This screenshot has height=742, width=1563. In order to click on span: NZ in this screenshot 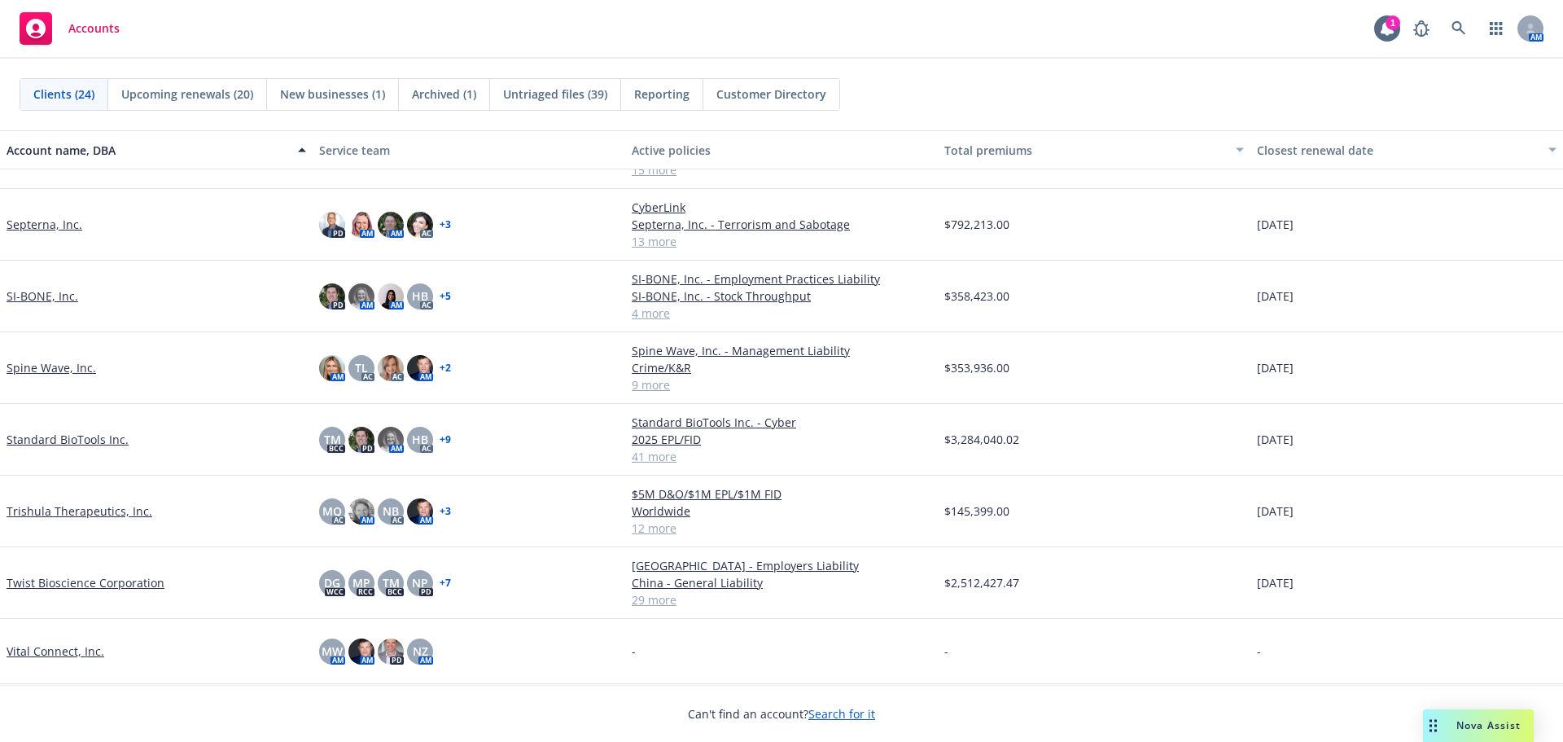, I will do `click(420, 650)`.